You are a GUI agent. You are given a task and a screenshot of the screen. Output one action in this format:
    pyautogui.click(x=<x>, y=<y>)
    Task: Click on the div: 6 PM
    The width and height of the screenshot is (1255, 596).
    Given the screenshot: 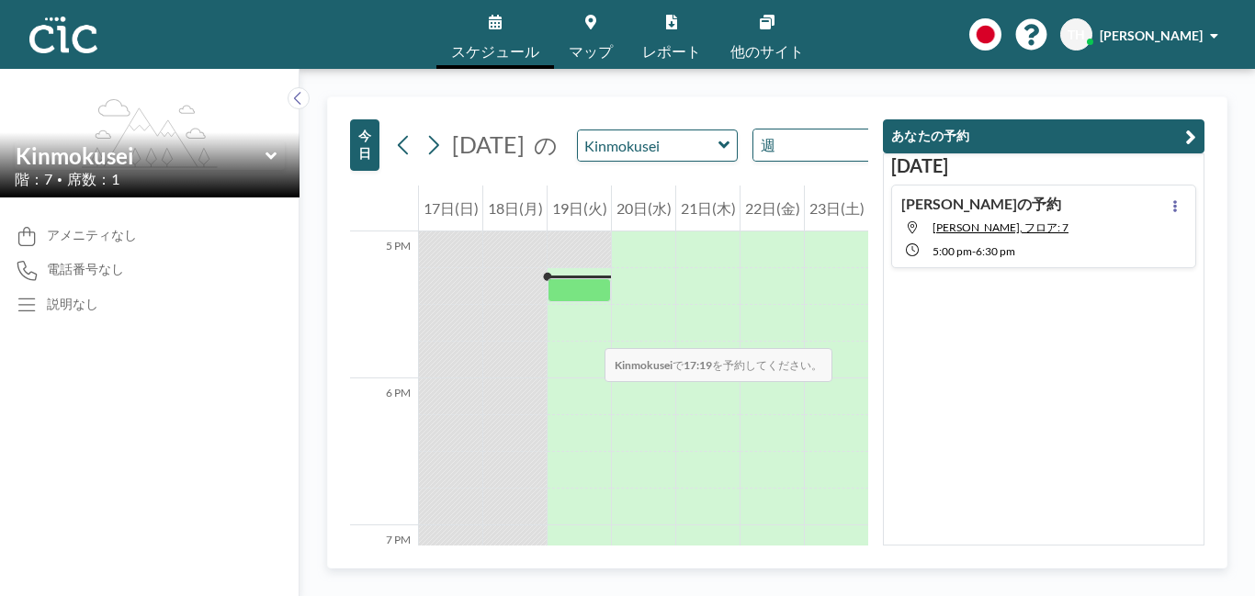 What is the action you would take?
    pyautogui.click(x=384, y=452)
    